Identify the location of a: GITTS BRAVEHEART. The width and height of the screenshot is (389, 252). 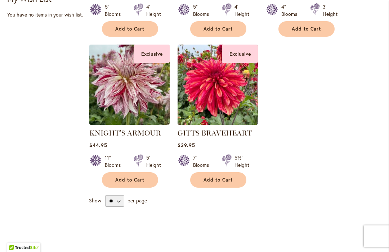
(215, 133).